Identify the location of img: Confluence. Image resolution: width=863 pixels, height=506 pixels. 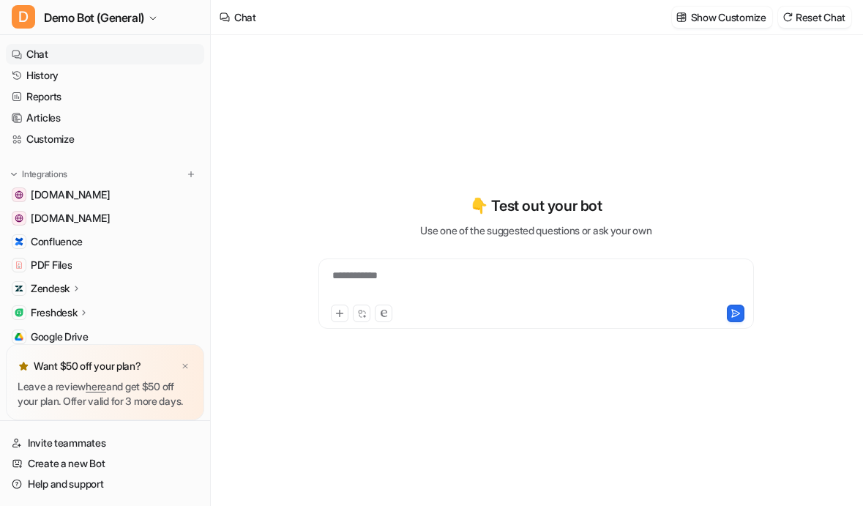
(19, 241).